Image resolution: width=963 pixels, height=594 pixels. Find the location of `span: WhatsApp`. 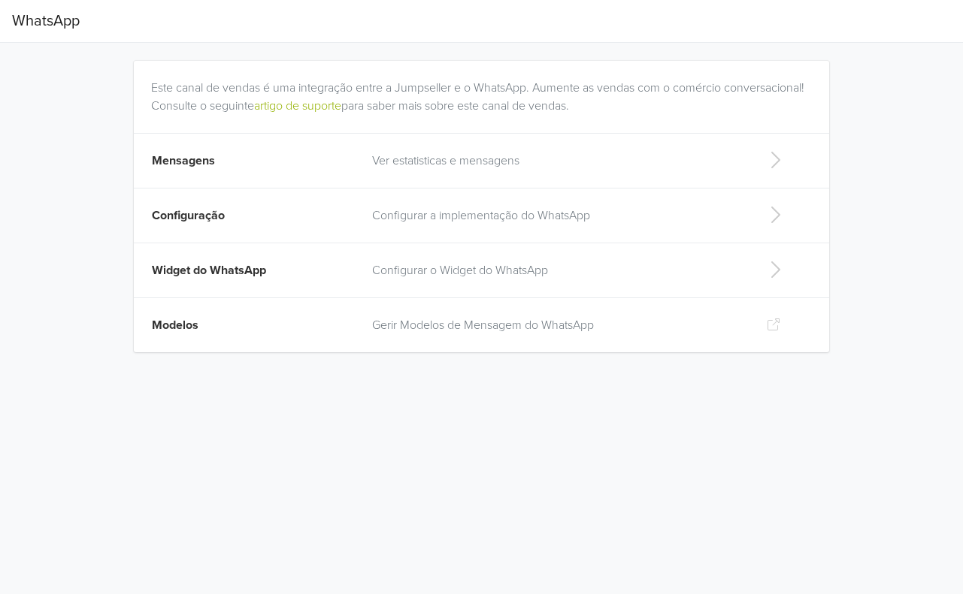

span: WhatsApp is located at coordinates (46, 21).